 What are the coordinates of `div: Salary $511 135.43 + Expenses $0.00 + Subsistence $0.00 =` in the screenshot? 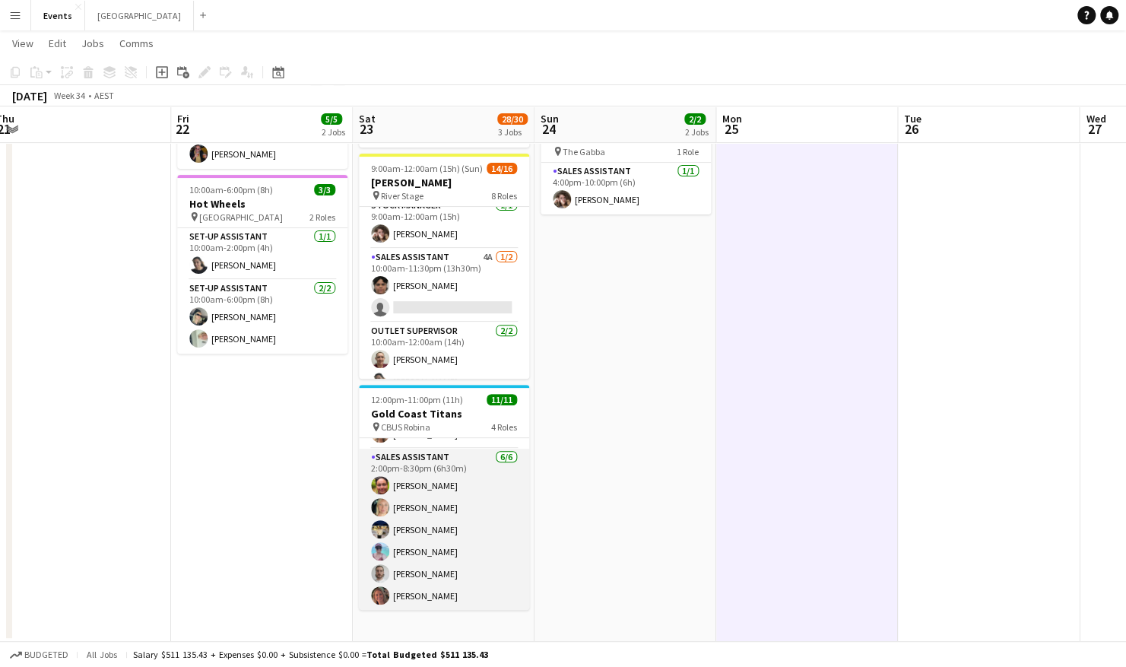 It's located at (310, 654).